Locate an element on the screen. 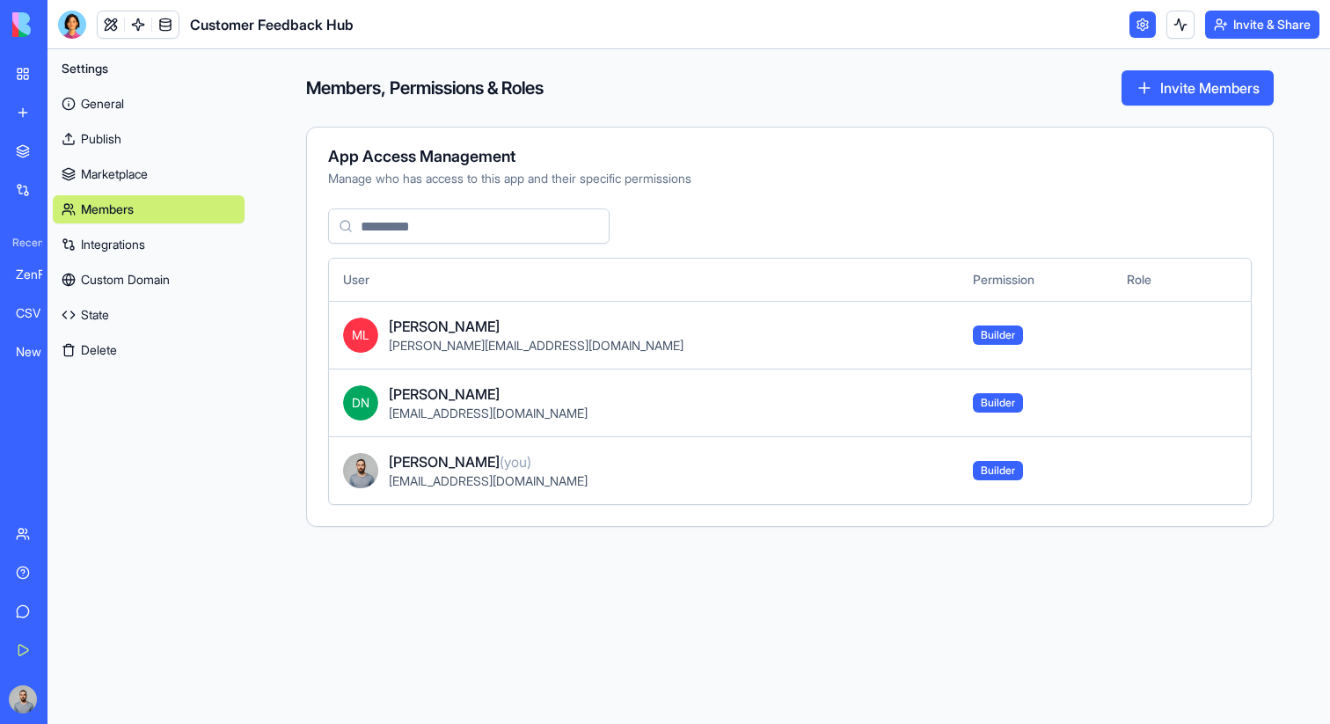 This screenshot has width=1330, height=724. span: DN is located at coordinates (361, 403).